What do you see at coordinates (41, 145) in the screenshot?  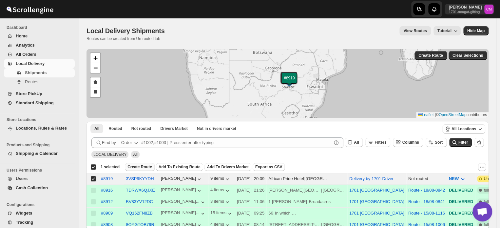 I see `span: Products and Shipping` at bounding box center [41, 145].